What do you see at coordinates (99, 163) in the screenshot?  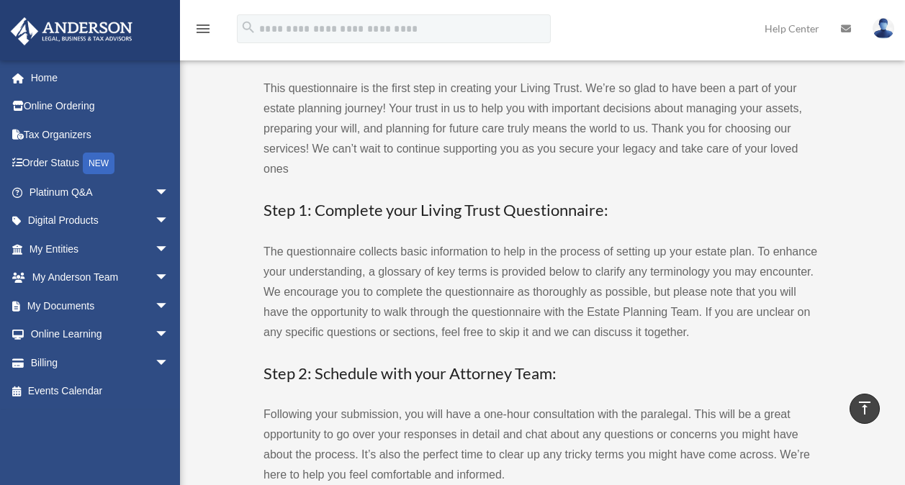 I see `div: NEW` at bounding box center [99, 163].